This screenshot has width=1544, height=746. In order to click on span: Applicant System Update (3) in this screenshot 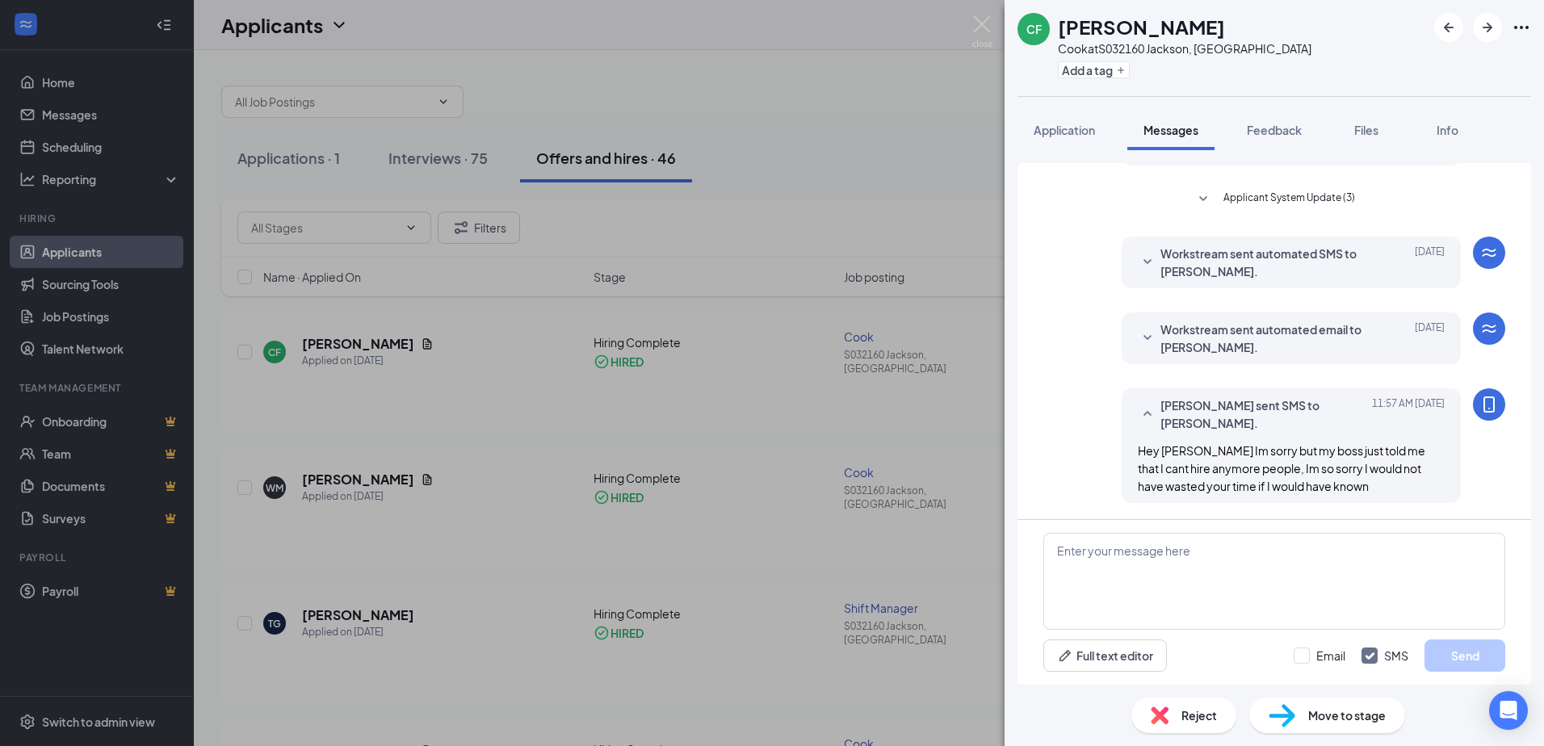, I will do `click(1289, 199)`.